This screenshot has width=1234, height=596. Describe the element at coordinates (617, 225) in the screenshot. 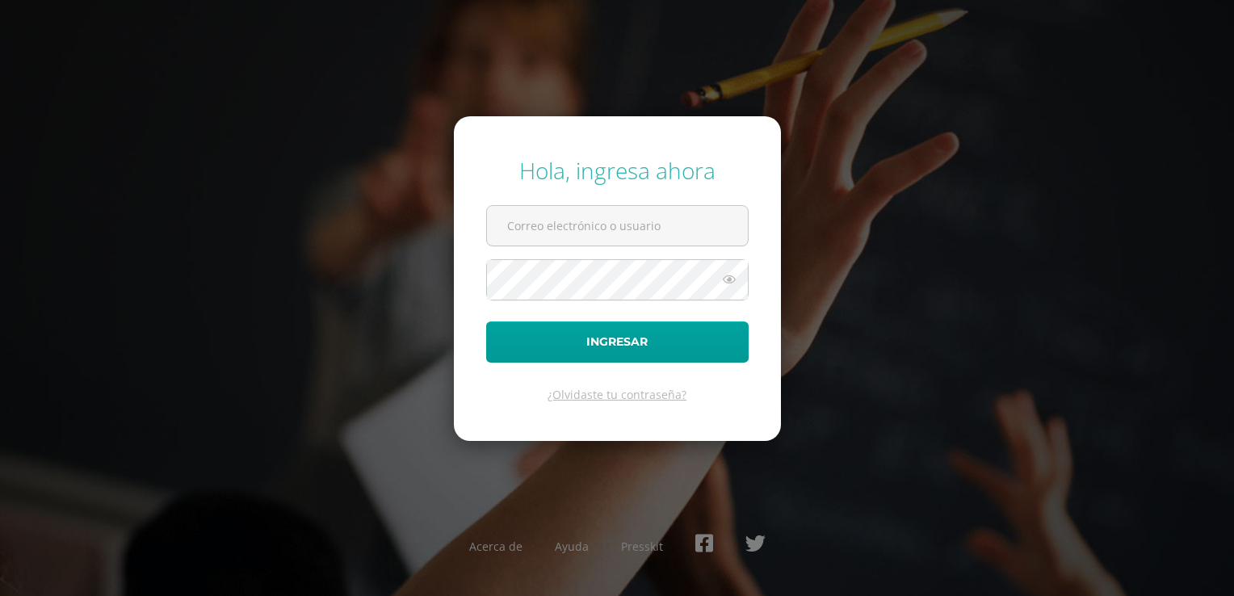

I see `input: Correo electrónico o usuario` at that location.